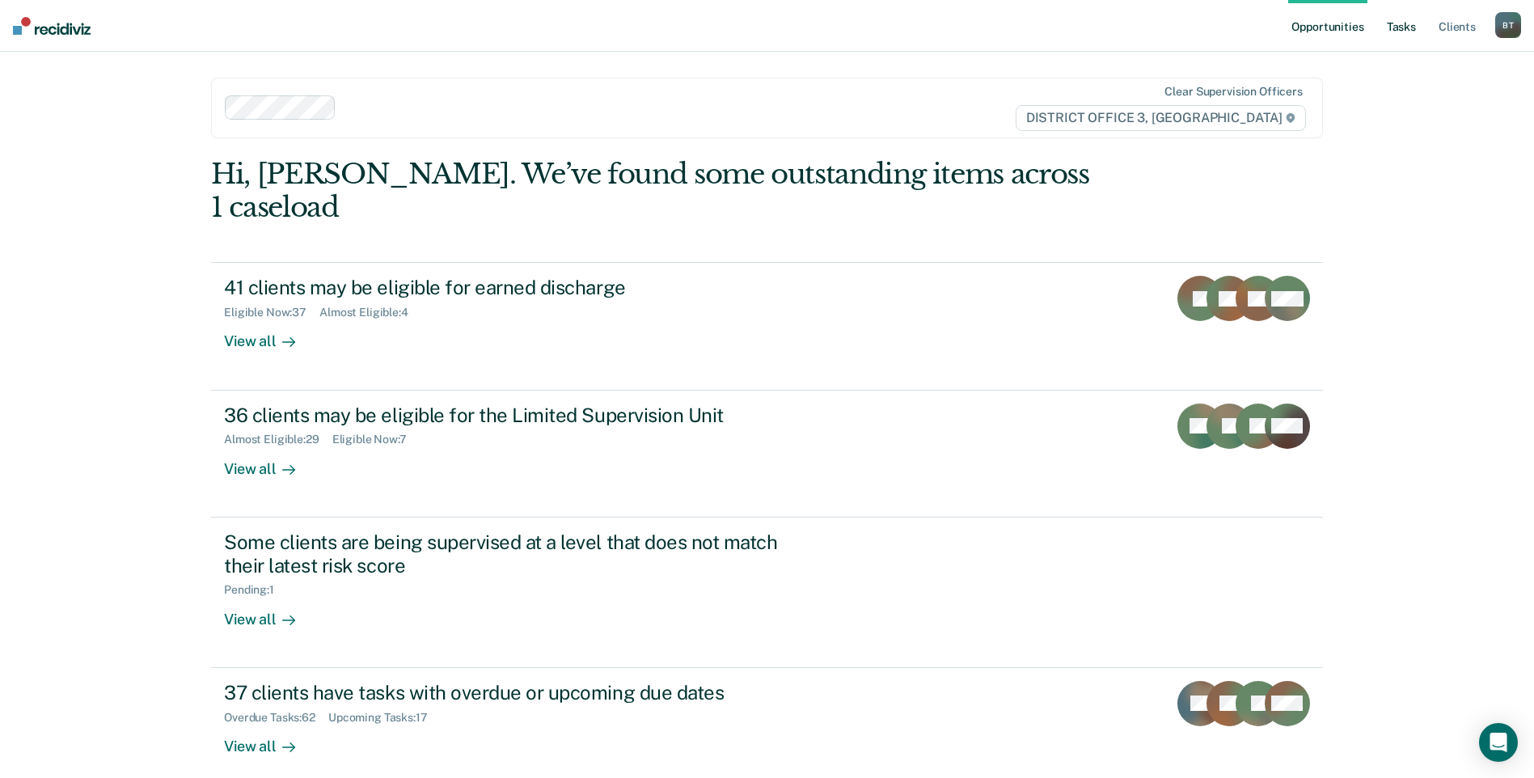  I want to click on div: Pending : 1, so click(255, 589).